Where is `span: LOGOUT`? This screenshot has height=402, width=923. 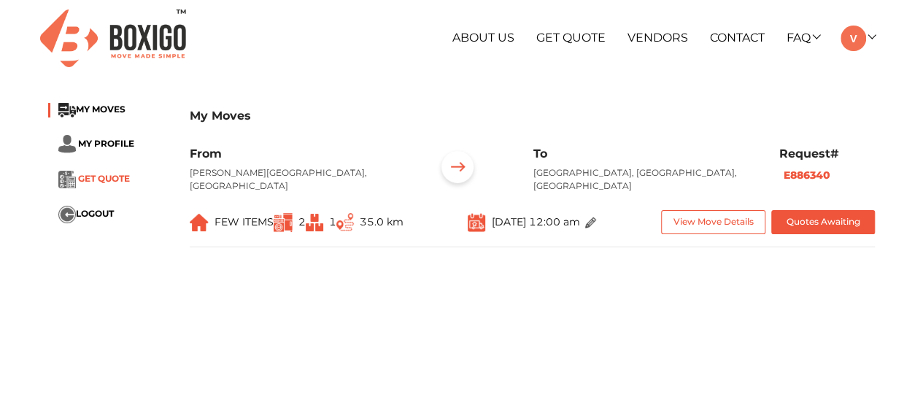 span: LOGOUT is located at coordinates (95, 214).